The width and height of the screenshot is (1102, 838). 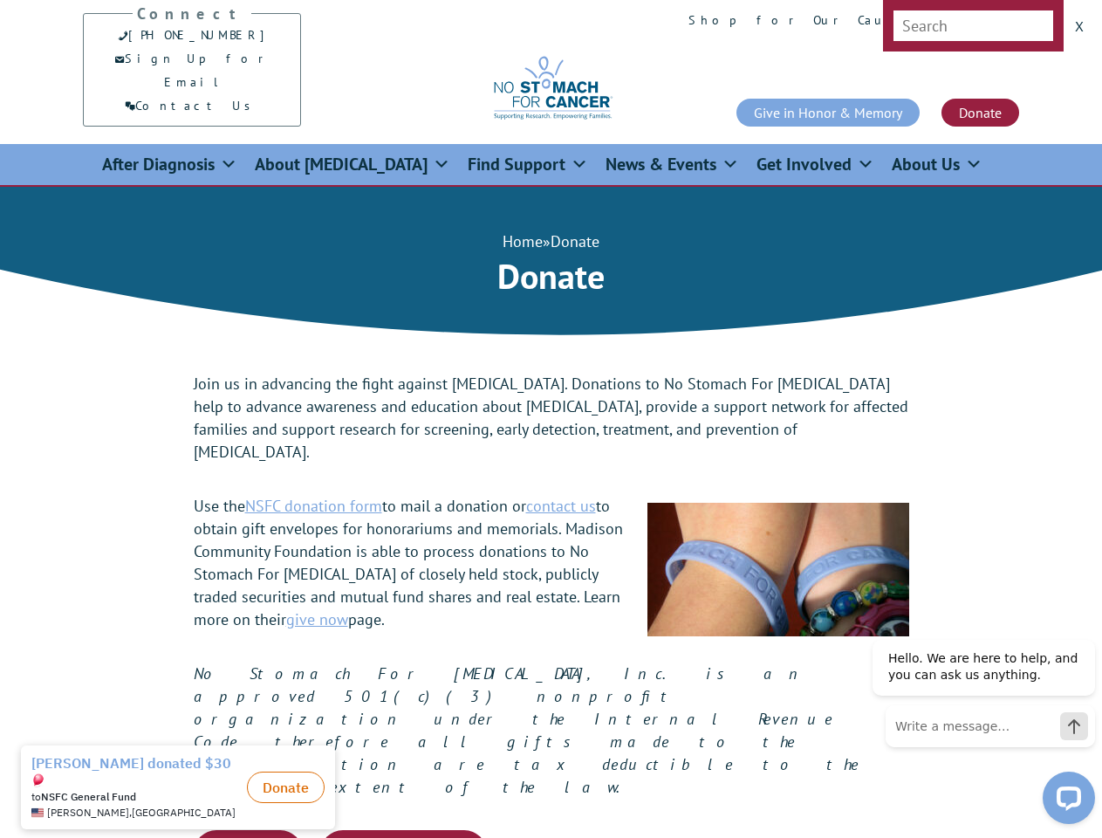 What do you see at coordinates (1080, 26) in the screenshot?
I see `button: X` at bounding box center [1080, 26].